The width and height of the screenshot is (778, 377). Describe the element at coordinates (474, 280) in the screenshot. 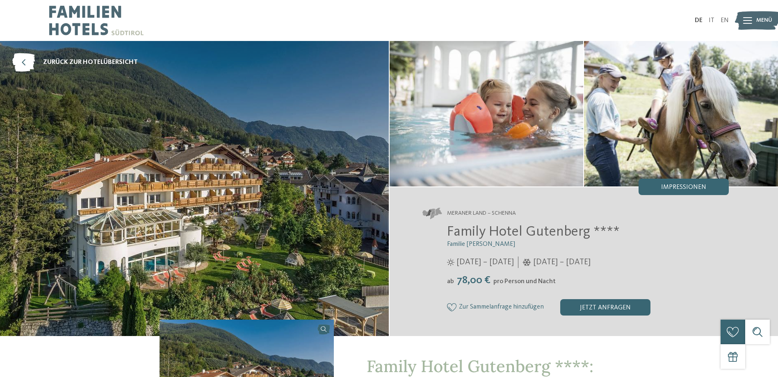

I see `span: 78,00 €` at that location.